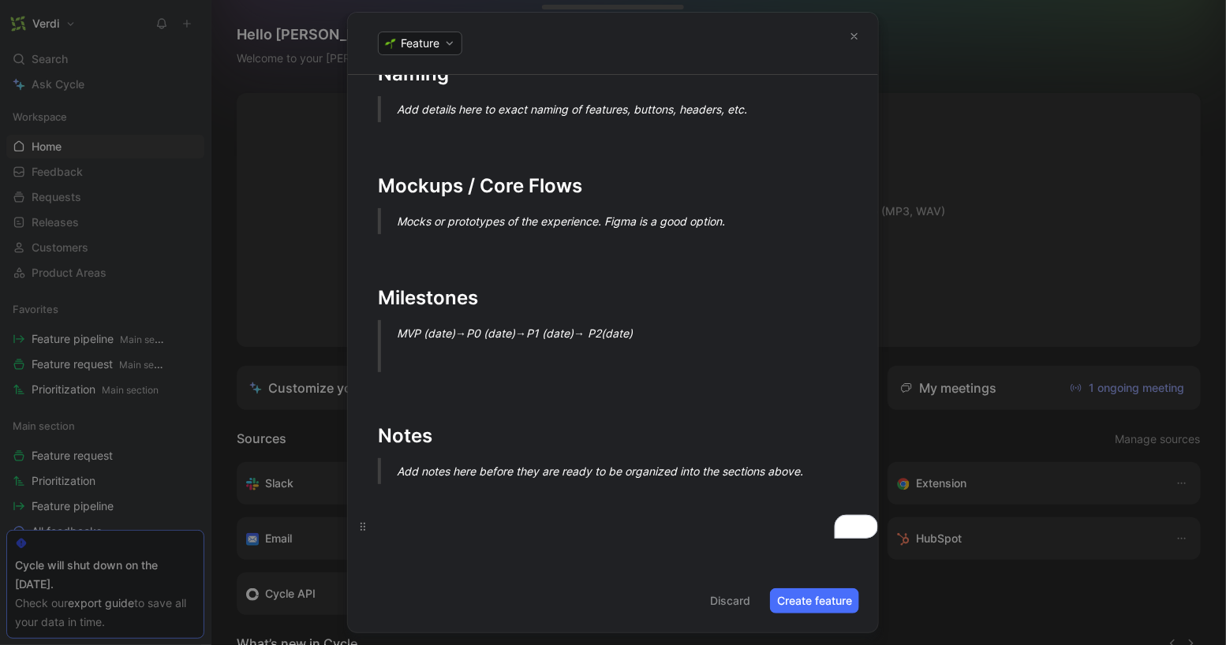  What do you see at coordinates (632, 109) in the screenshot?
I see `div: Add details here to exact naming of features, buttons, headers, etc.` at bounding box center [632, 109].